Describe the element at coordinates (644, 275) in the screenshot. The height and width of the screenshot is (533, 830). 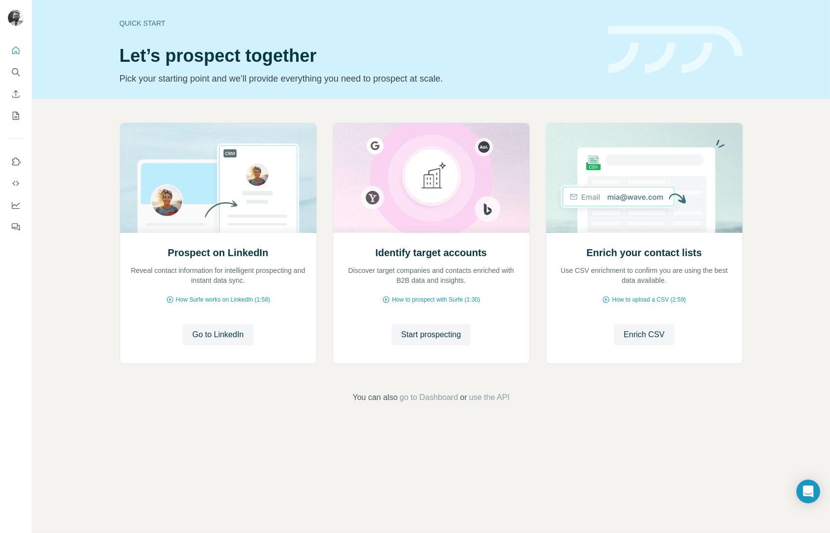
I see `p: Use CSV enrichment to confirm you are using the best data available.` at that location.